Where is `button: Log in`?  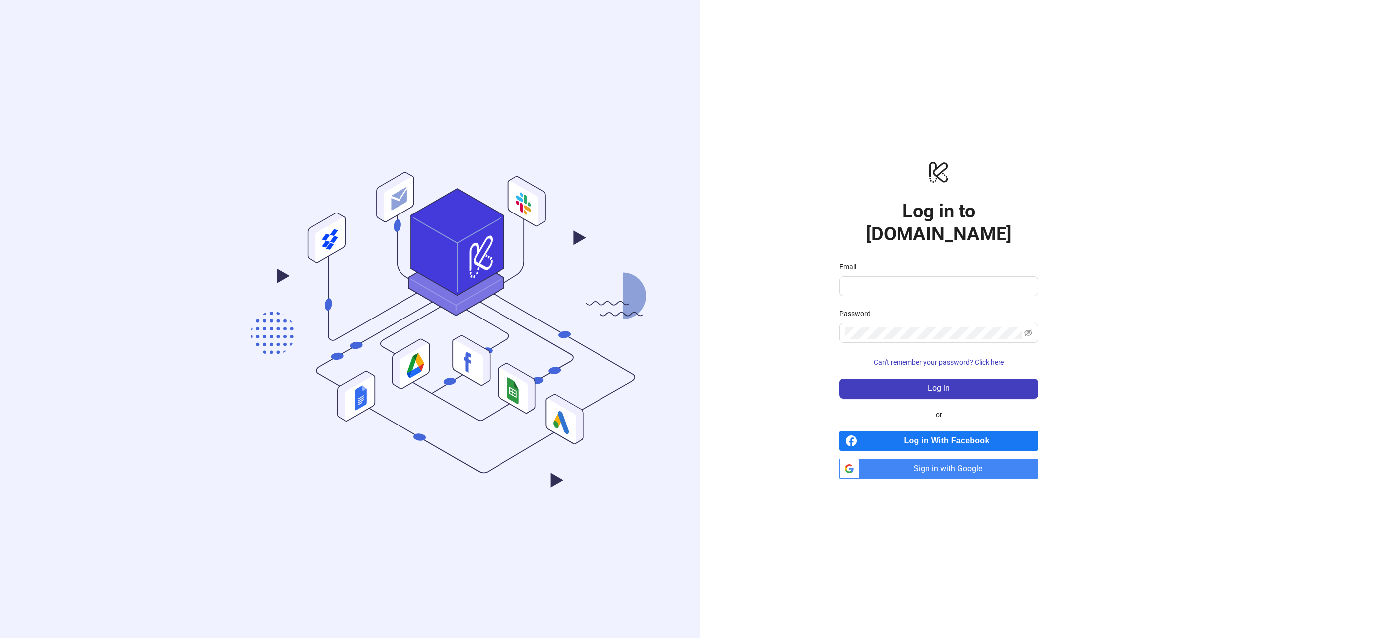 button: Log in is located at coordinates (939, 388).